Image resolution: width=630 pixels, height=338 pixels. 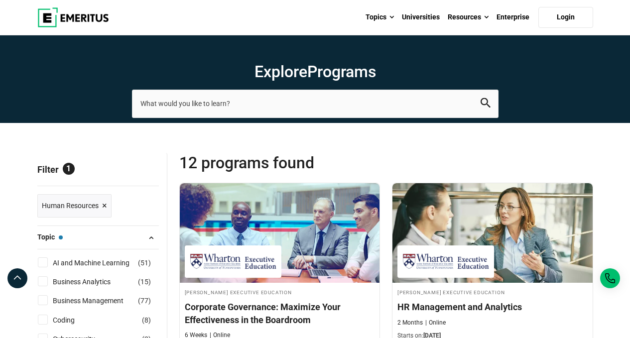 What do you see at coordinates (486, 105) in the screenshot?
I see `a: search` at bounding box center [486, 105].